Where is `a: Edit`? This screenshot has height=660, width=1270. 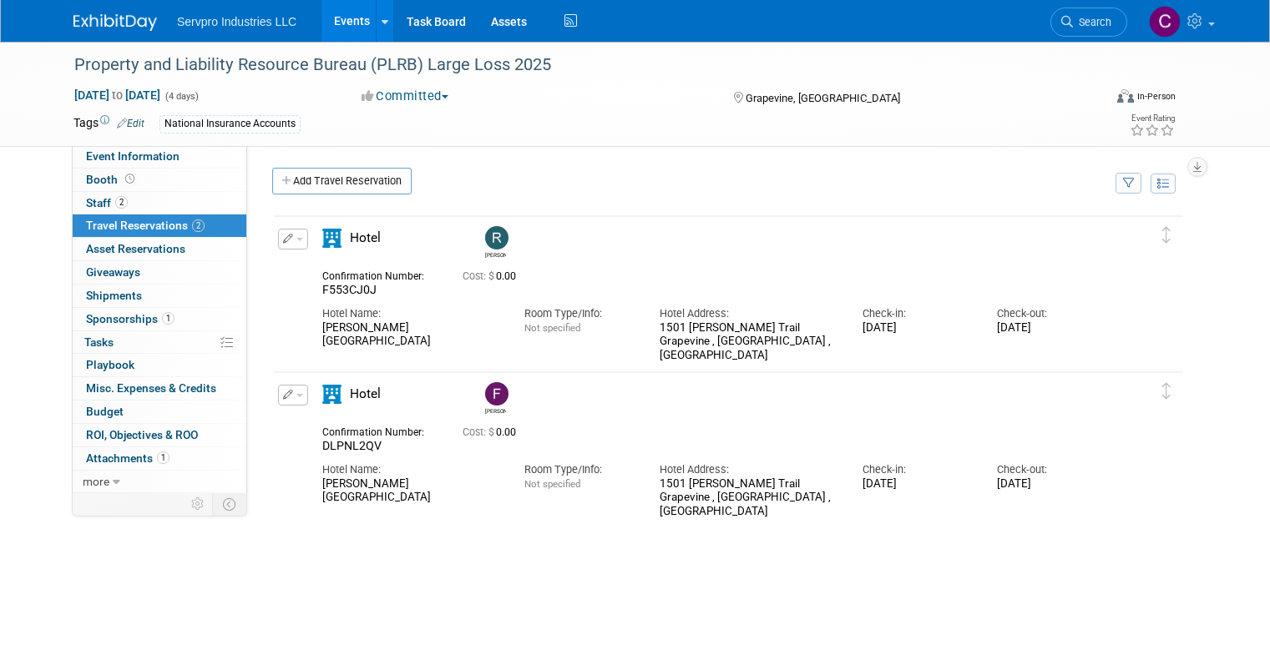
a: Edit is located at coordinates (130, 124).